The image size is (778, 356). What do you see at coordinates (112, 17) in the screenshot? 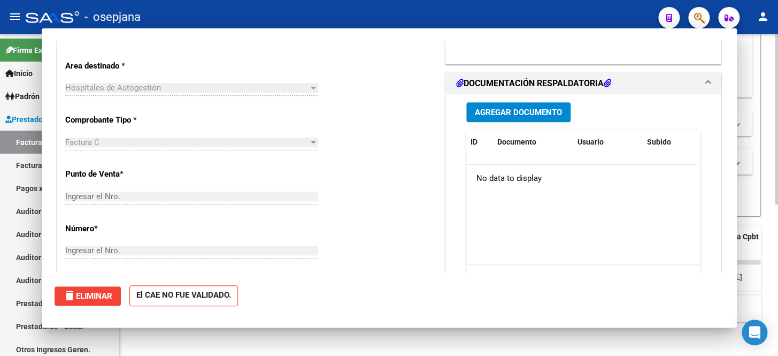
I see `span: - osepjana` at bounding box center [112, 17].